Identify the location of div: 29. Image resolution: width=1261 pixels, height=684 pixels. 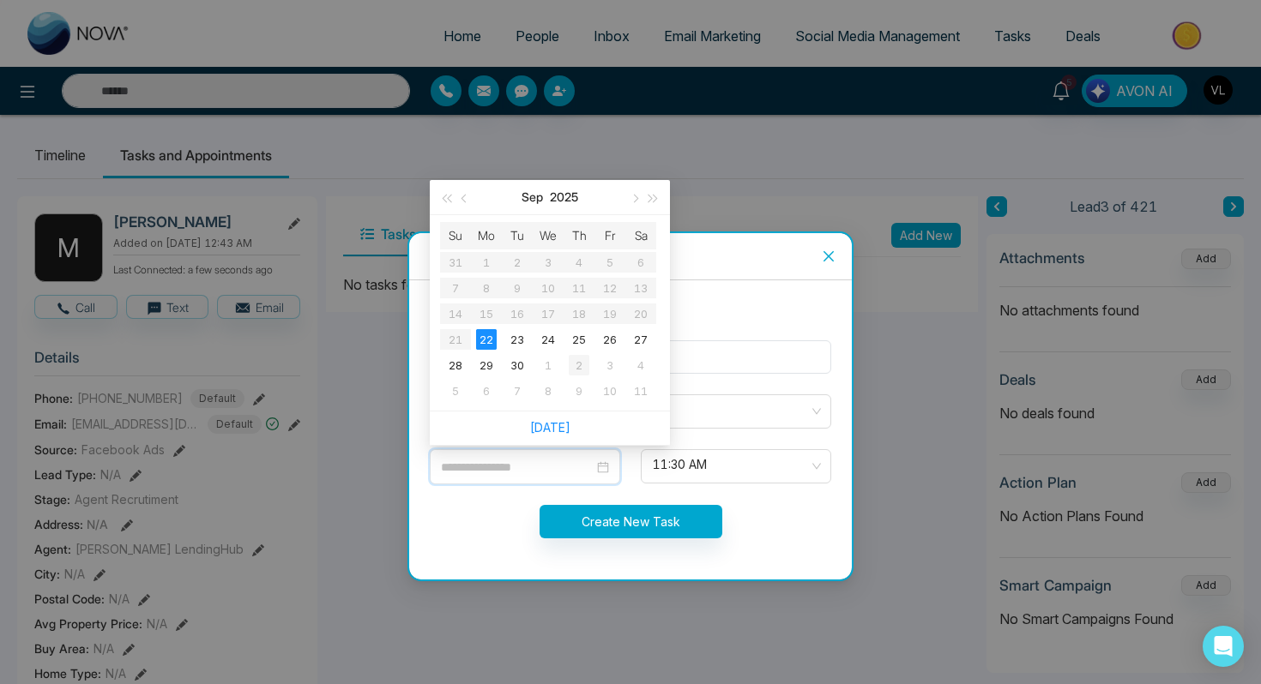
(486, 365).